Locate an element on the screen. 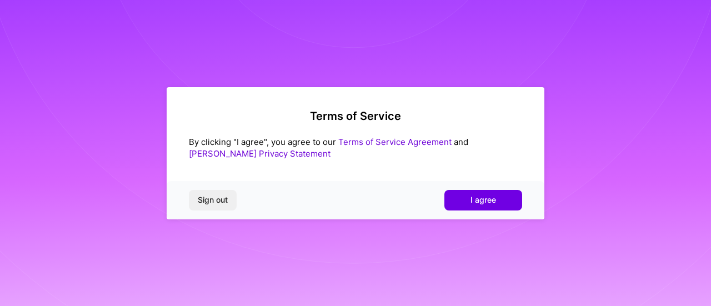  div: By clicking "I agree", you agree to our and is located at coordinates (355, 148).